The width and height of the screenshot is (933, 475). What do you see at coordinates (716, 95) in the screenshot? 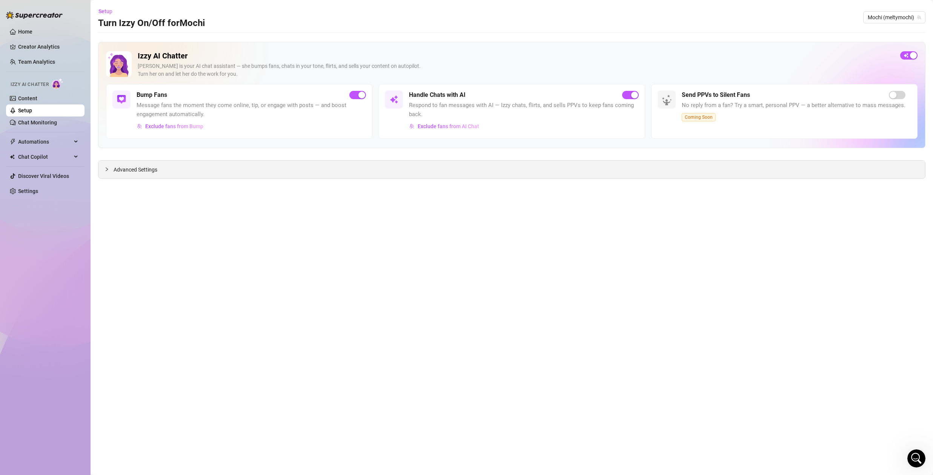
I see `h5: Send PPVs to Silent Fans` at bounding box center [716, 95].